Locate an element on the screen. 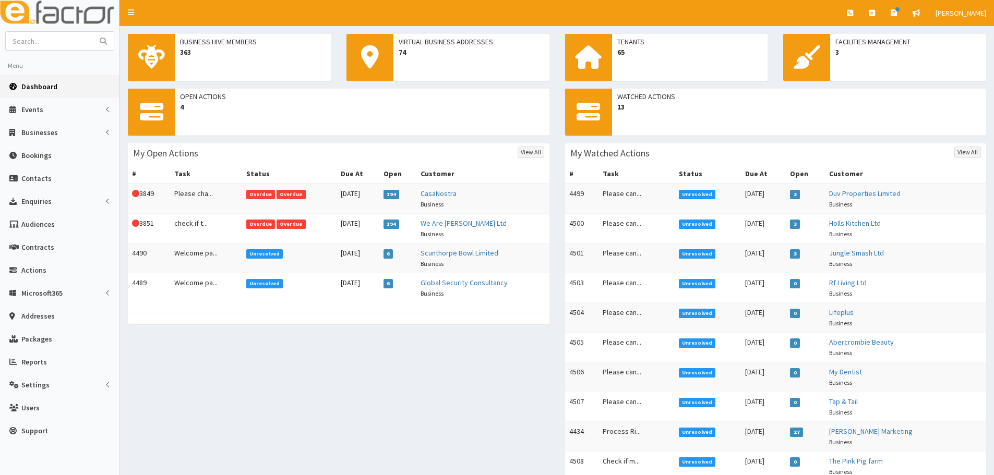 The image size is (994, 475). span: Bookings is located at coordinates (37, 155).